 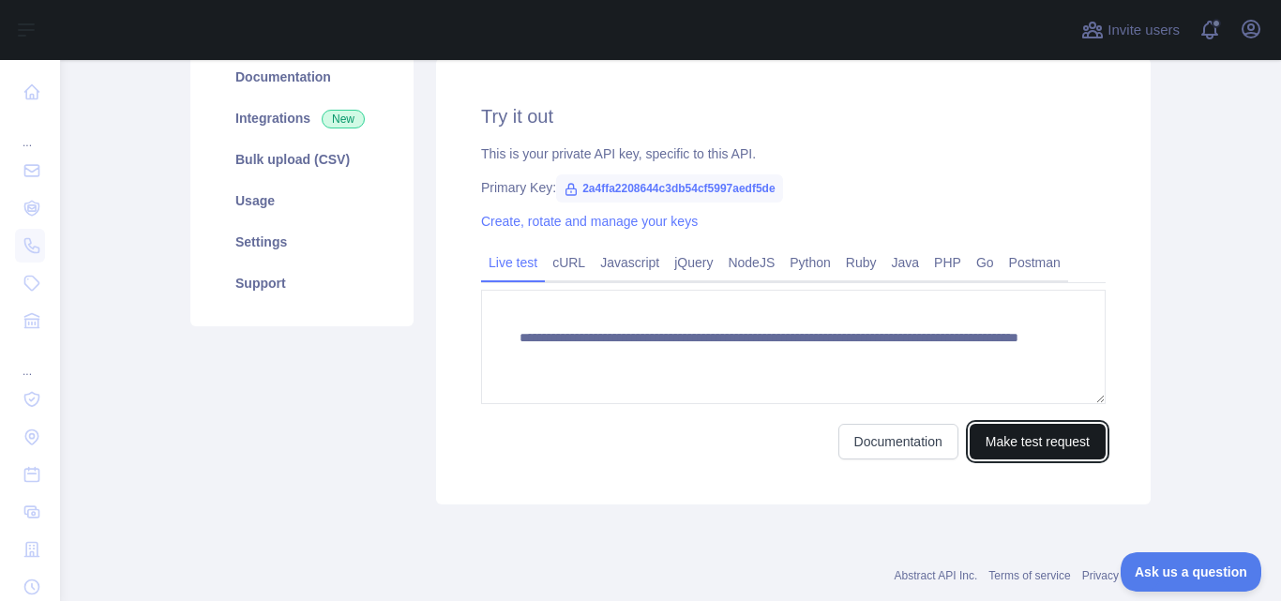 I want to click on a: Support, so click(x=302, y=283).